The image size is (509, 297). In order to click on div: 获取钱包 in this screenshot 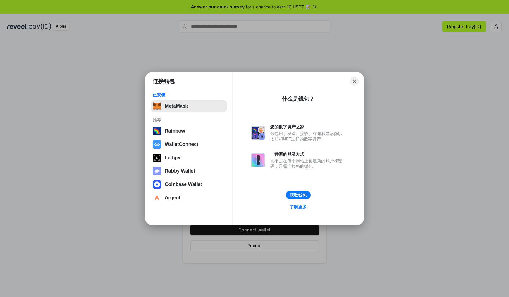, I will do `click(298, 195)`.